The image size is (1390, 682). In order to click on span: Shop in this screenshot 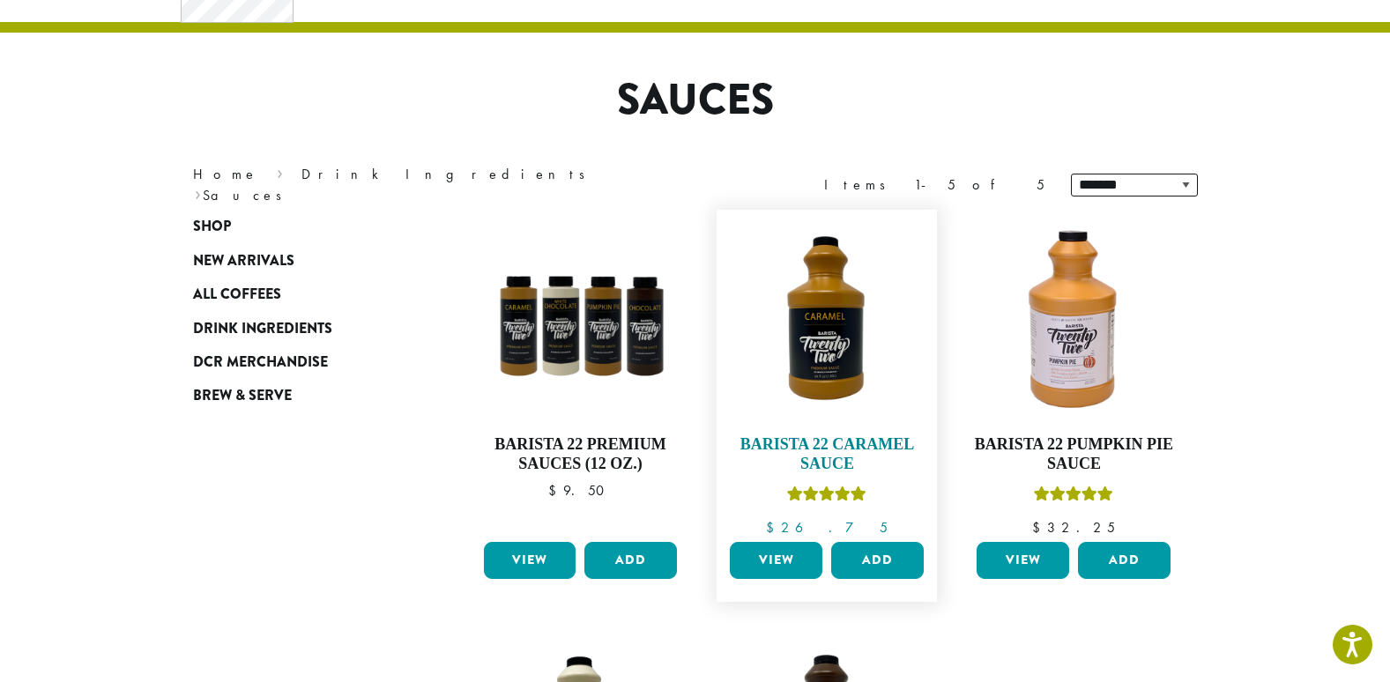, I will do `click(212, 227)`.